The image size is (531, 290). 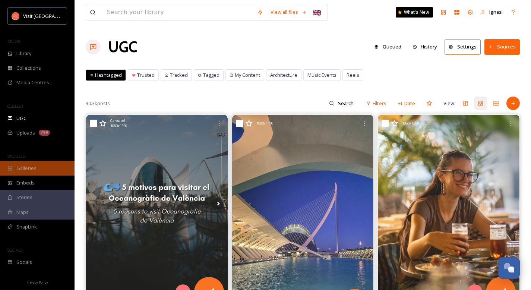 What do you see at coordinates (16, 156) in the screenshot?
I see `span: WIDGETS` at bounding box center [16, 156].